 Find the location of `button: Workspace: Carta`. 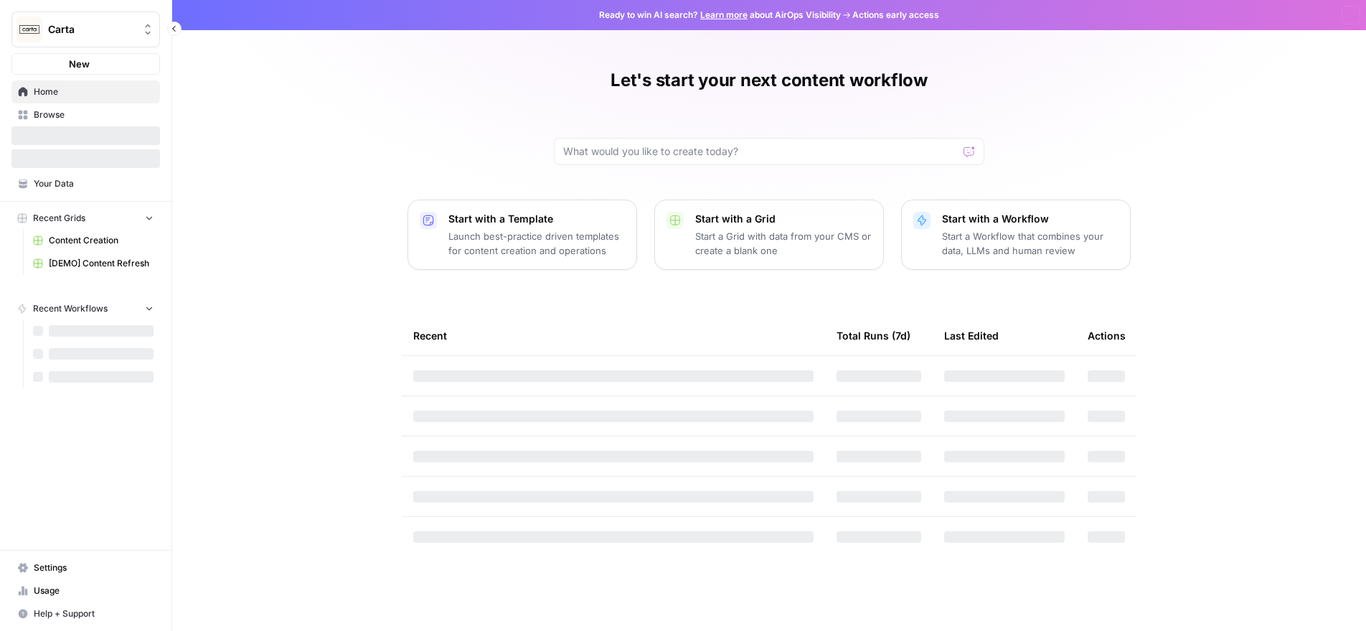

button: Workspace: Carta is located at coordinates (85, 29).